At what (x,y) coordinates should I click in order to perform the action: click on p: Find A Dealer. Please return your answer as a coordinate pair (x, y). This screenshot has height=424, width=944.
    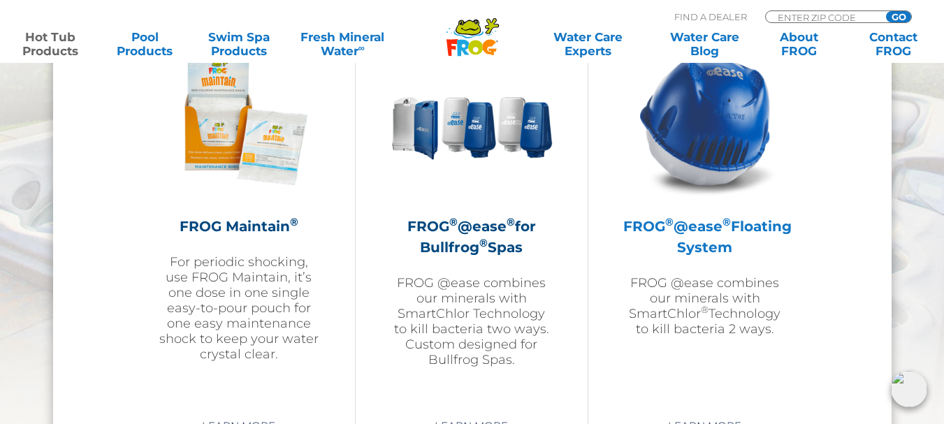
    Looking at the image, I should click on (711, 17).